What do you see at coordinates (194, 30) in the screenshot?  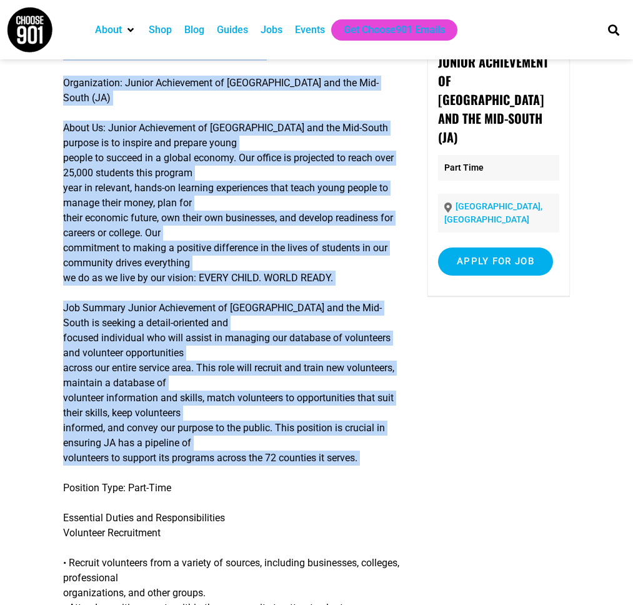 I see `a: Blog` at bounding box center [194, 30].